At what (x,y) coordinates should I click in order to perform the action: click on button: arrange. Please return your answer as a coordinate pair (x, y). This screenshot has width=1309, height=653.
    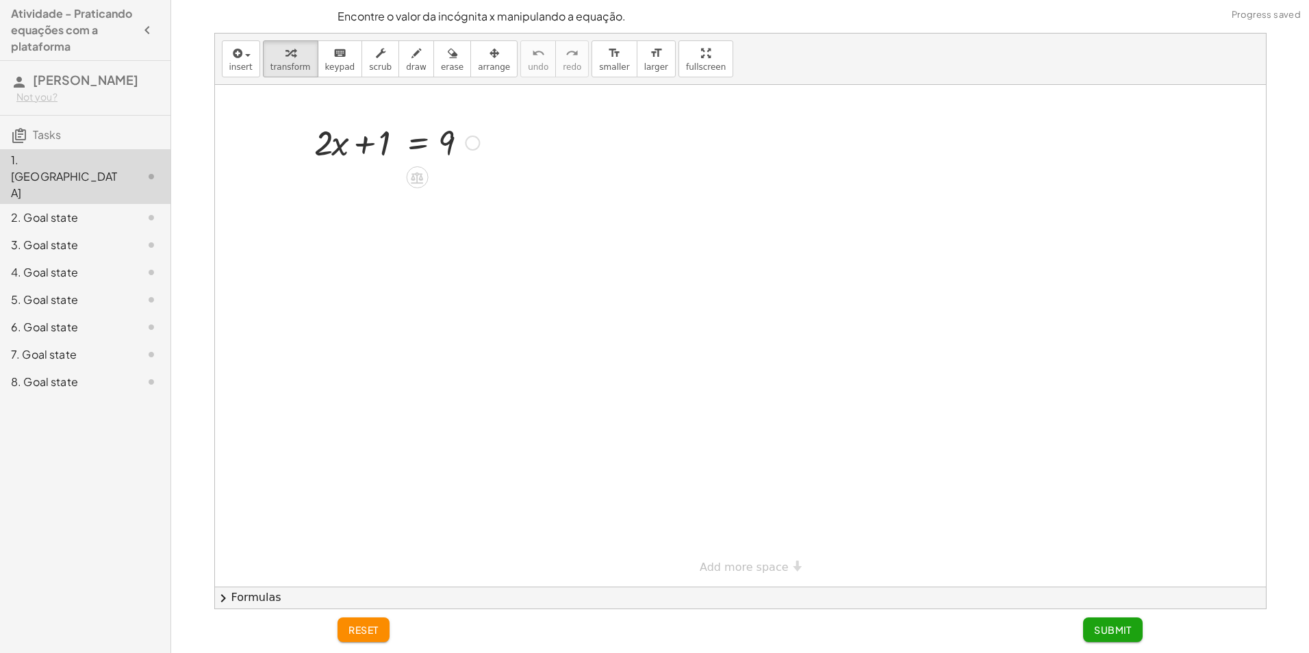
    Looking at the image, I should click on (494, 59).